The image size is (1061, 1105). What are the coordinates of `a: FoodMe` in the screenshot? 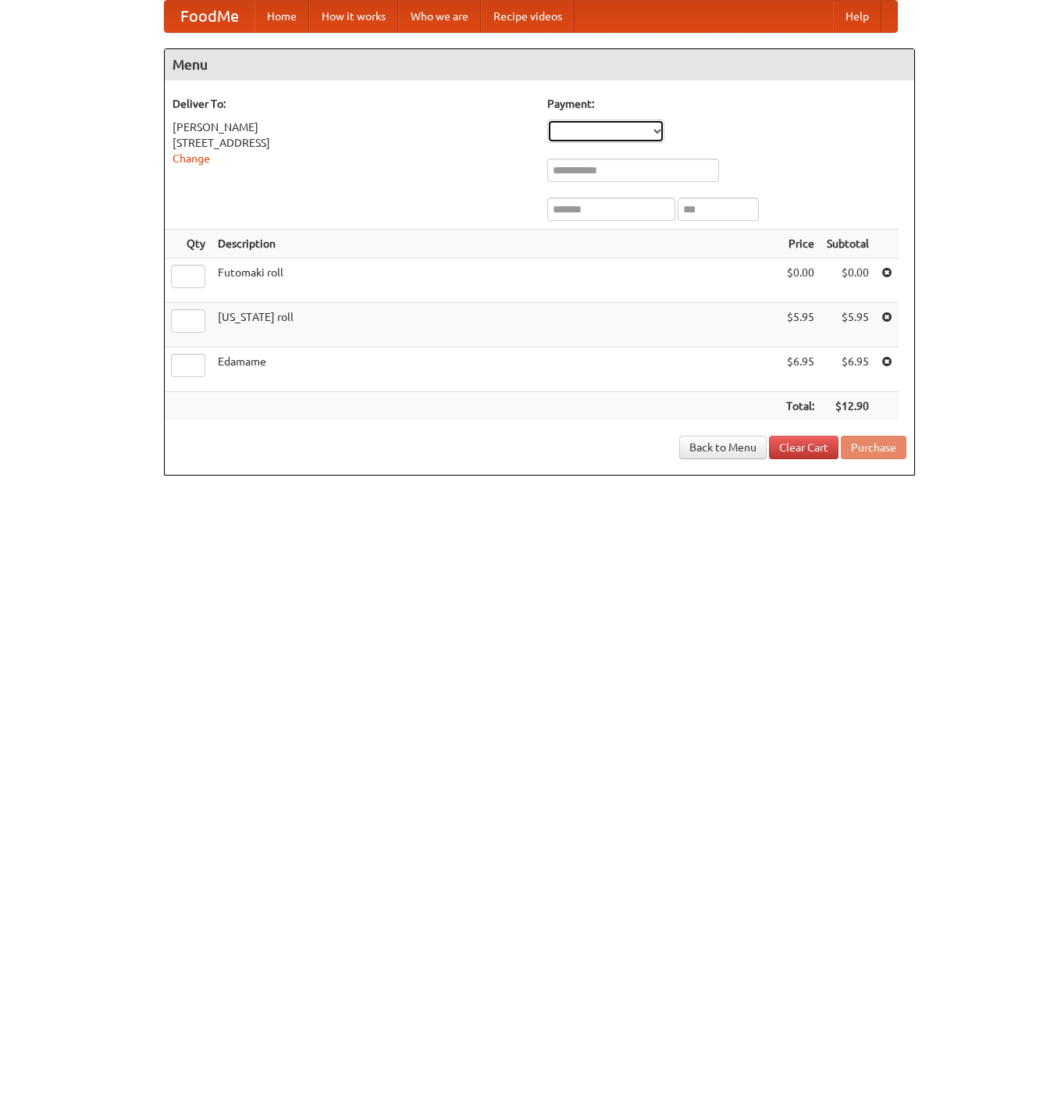 It's located at (209, 16).